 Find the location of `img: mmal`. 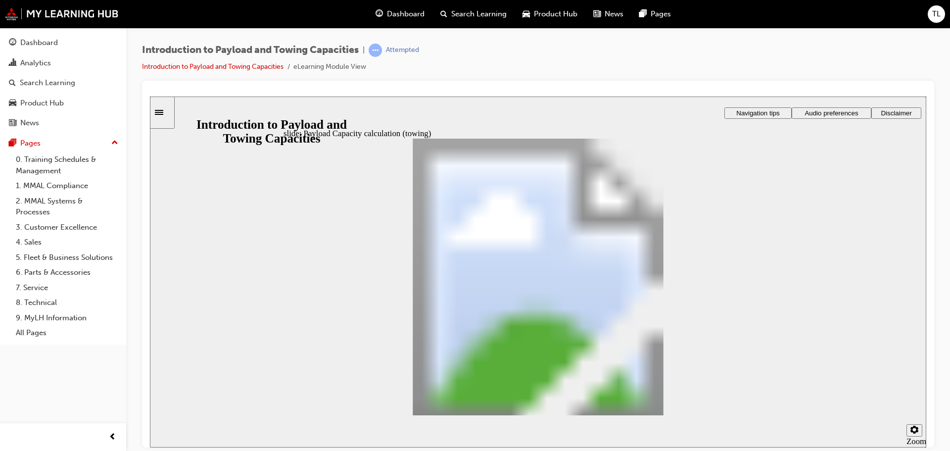

img: mmal is located at coordinates (62, 14).